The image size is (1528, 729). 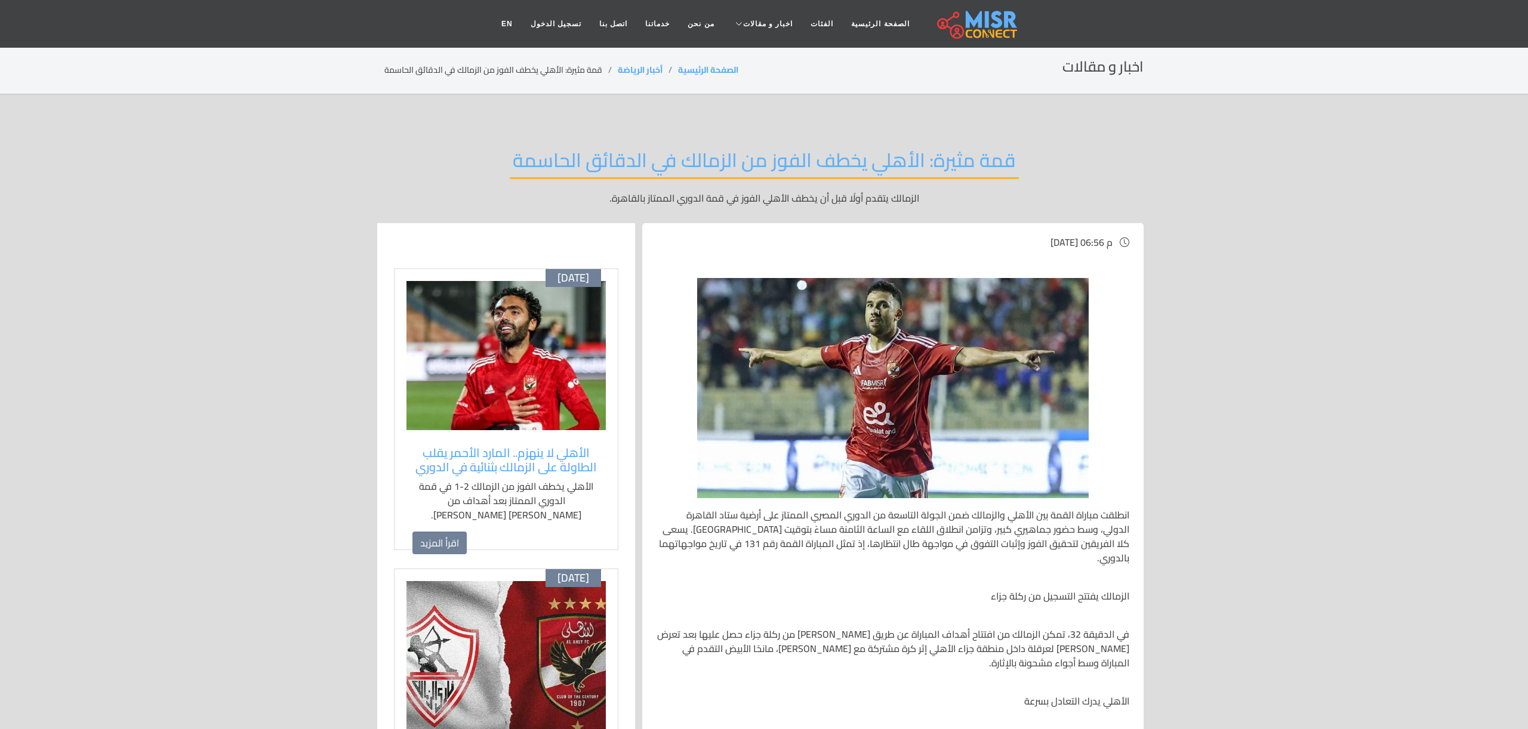 What do you see at coordinates (764, 198) in the screenshot?
I see `p: الزمالك يتقدم أولًا قبل أن يخطف الأهلي الفوز في قمة الدوري الممتاز بالقاهرة.` at bounding box center [764, 198].